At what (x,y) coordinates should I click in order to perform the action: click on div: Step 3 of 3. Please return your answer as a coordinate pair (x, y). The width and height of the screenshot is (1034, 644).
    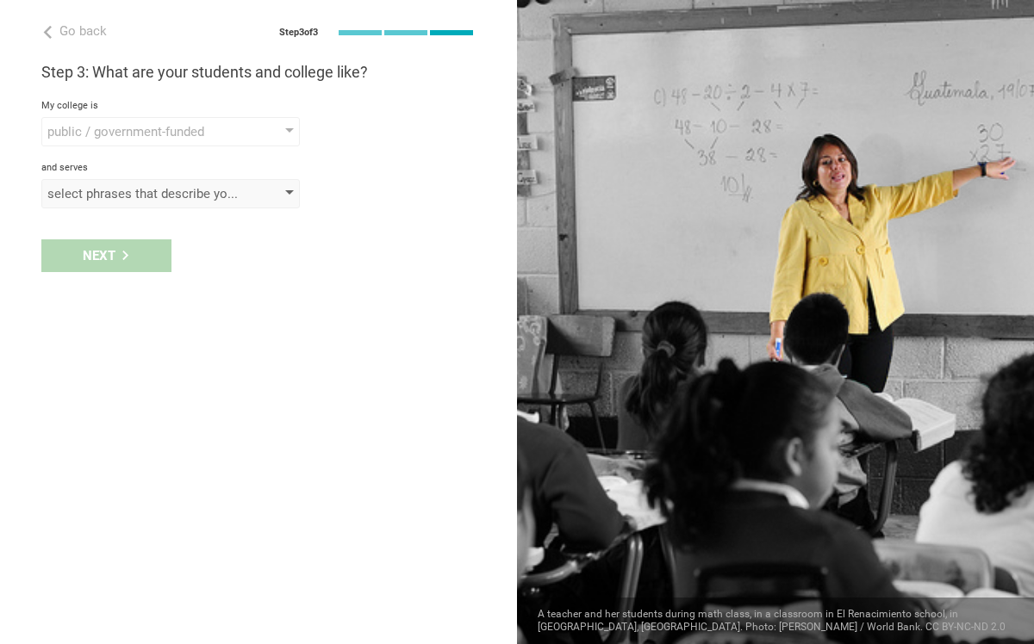
    Looking at the image, I should click on (298, 33).